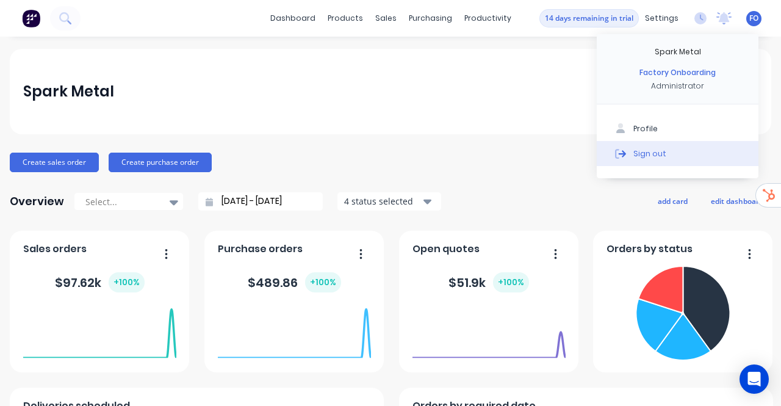 The image size is (781, 406). I want to click on span: Orders by status, so click(649, 249).